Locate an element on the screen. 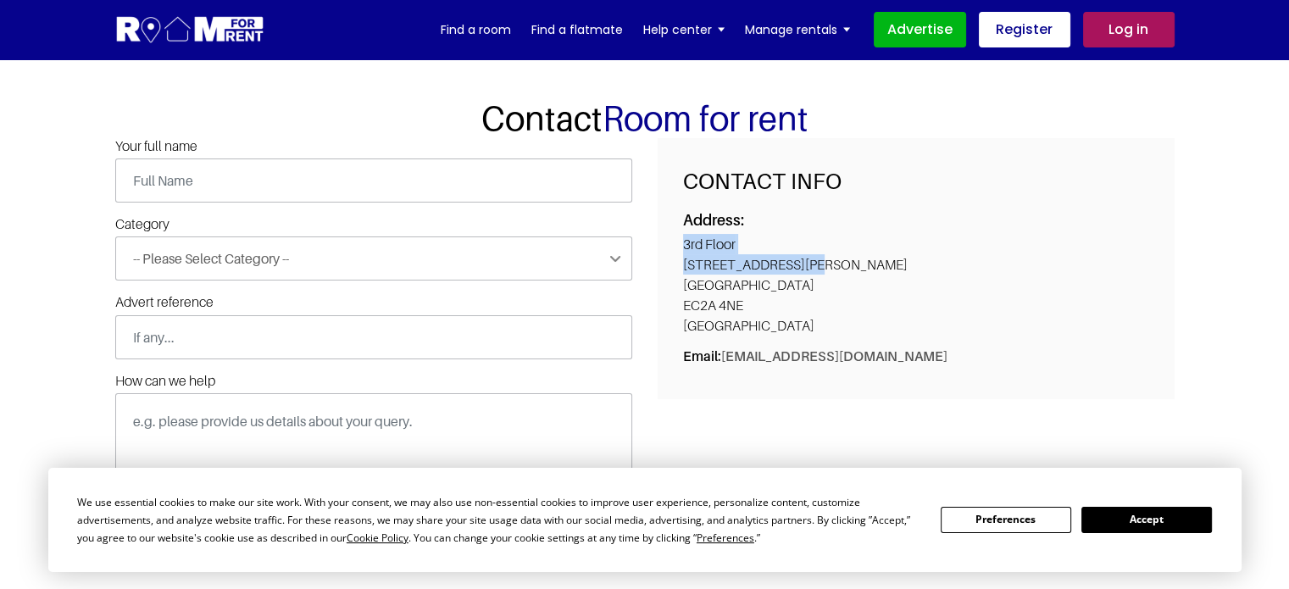  label: Category is located at coordinates (142, 224).